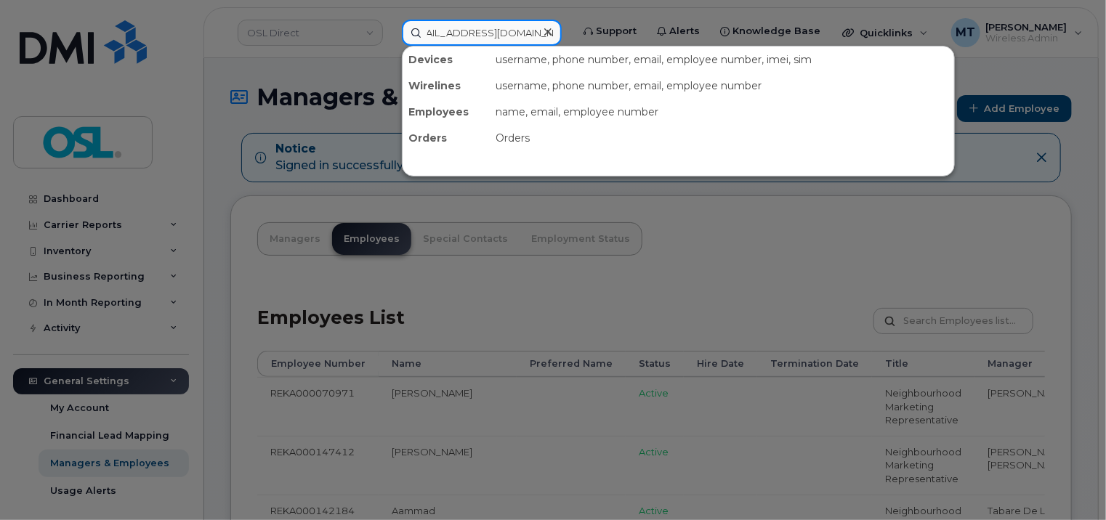 This screenshot has height=520, width=1106. What do you see at coordinates (446, 112) in the screenshot?
I see `div: Employees` at bounding box center [446, 112].